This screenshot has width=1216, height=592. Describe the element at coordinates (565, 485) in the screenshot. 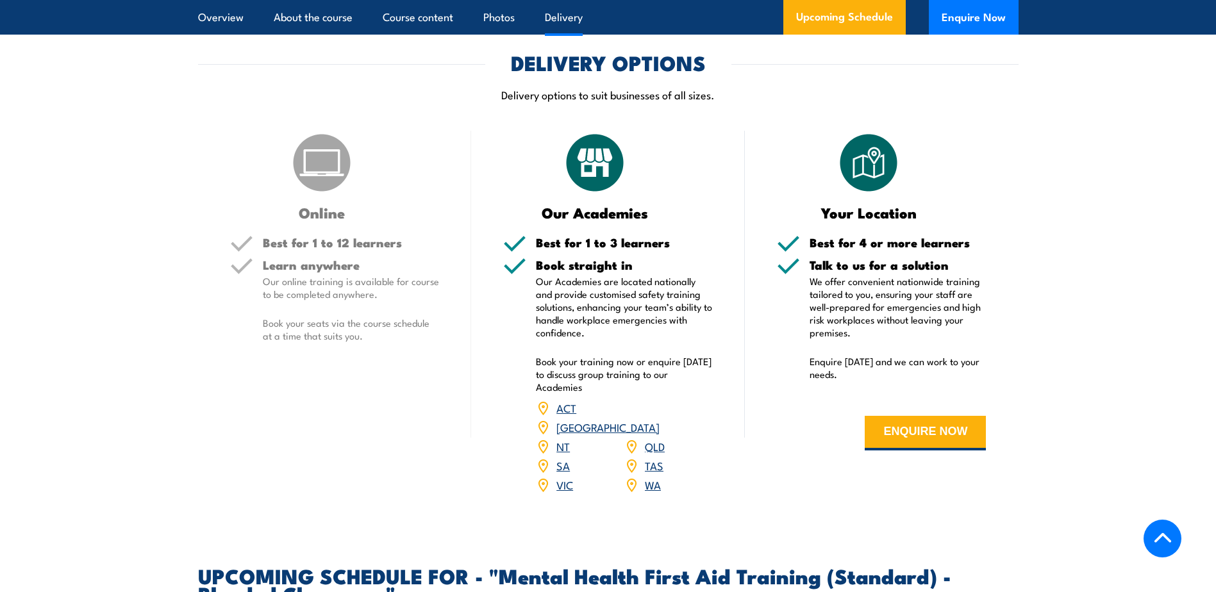

I see `a: VIC` at that location.